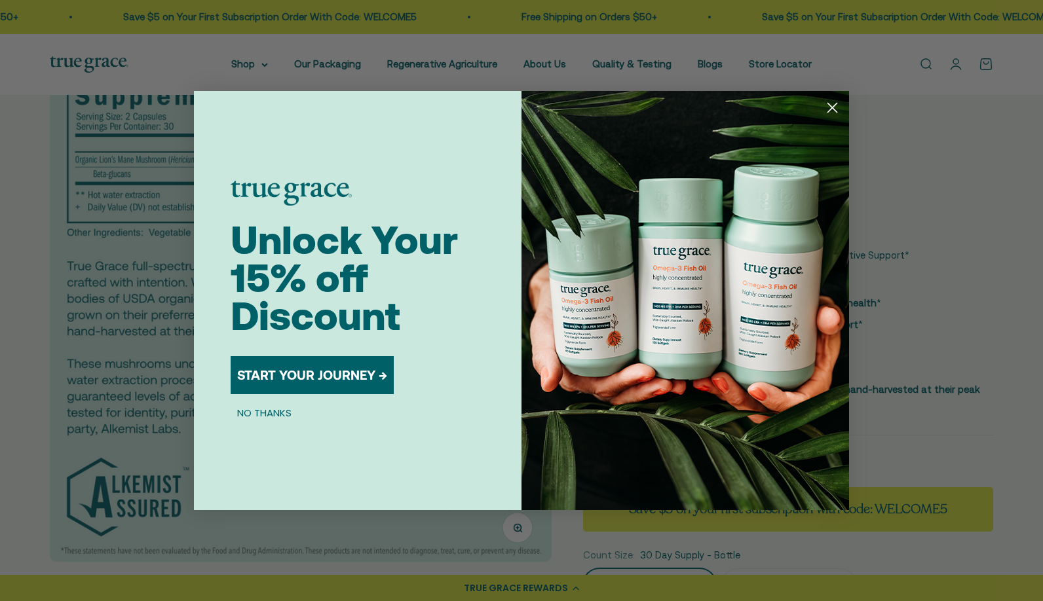  Describe the element at coordinates (264, 413) in the screenshot. I see `button: NO THANKS` at that location.